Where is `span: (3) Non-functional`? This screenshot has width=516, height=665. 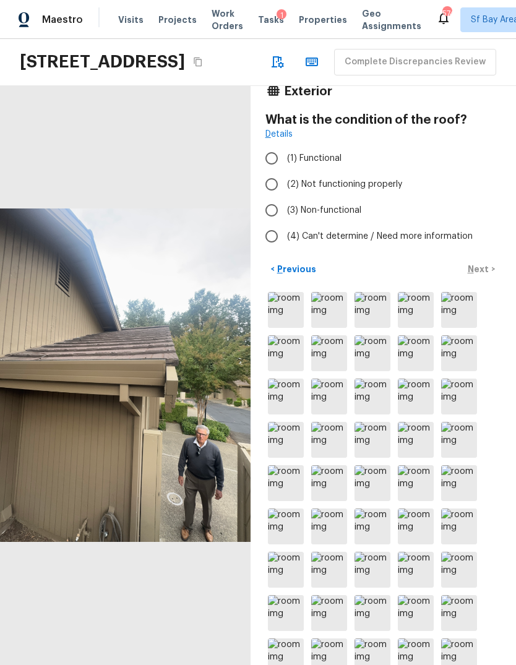
span: (3) Non-functional is located at coordinates (324, 210).